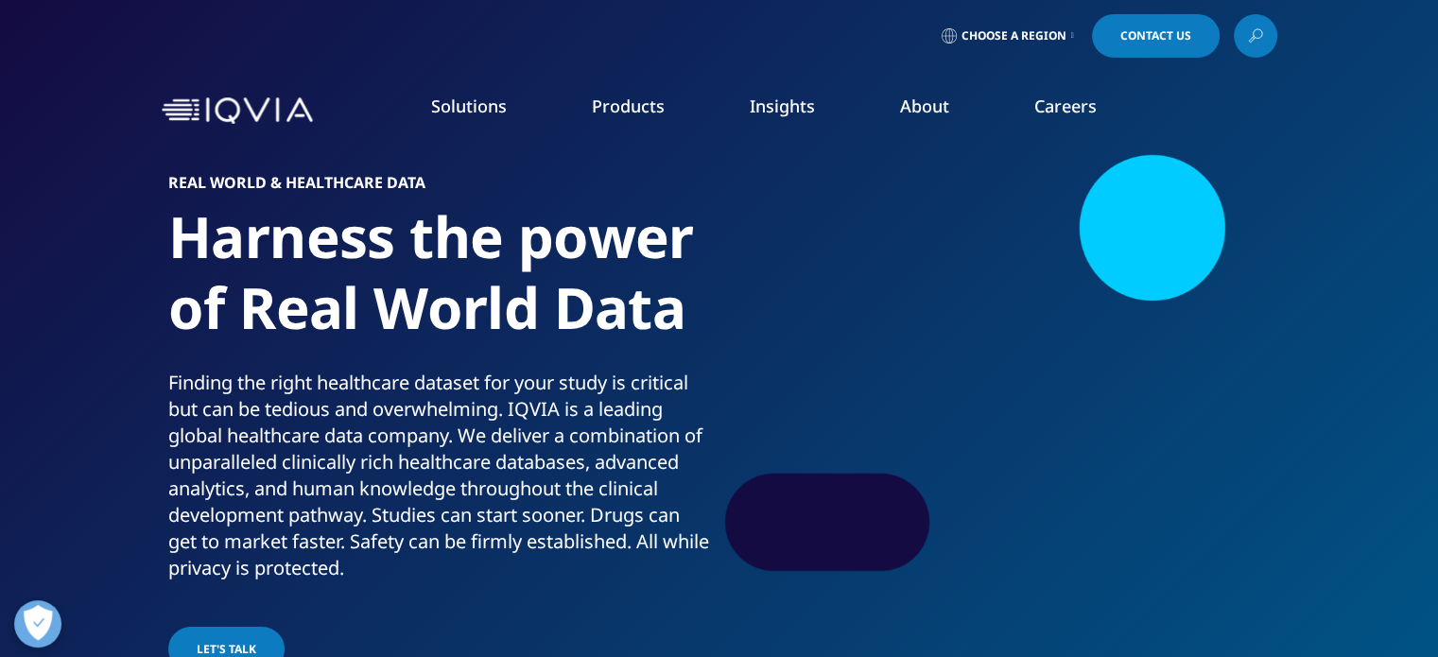 This screenshot has width=1438, height=657. I want to click on h1: Harness the power of Real World Data, so click(440, 286).